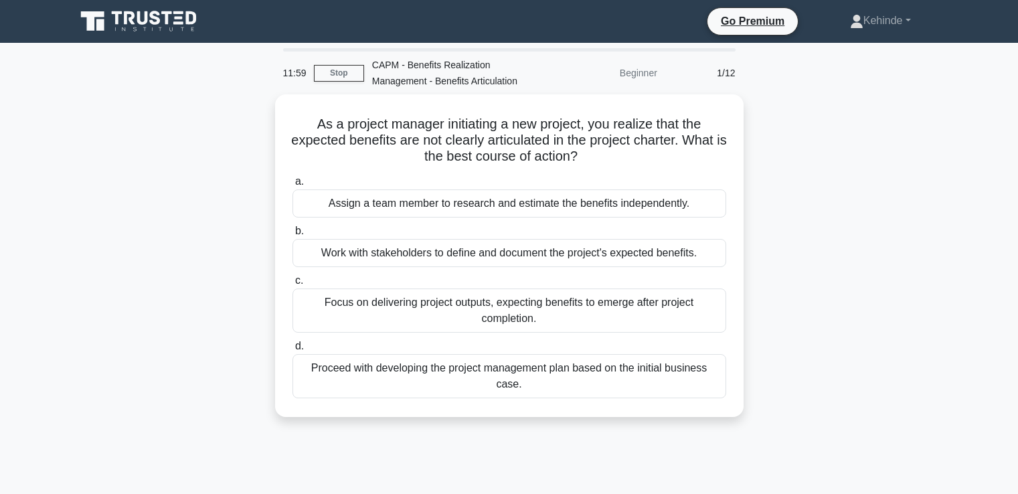 This screenshot has height=494, width=1018. What do you see at coordinates (509, 203) in the screenshot?
I see `div: Assign a team member to research and estimate the benefits independently.` at bounding box center [509, 203].